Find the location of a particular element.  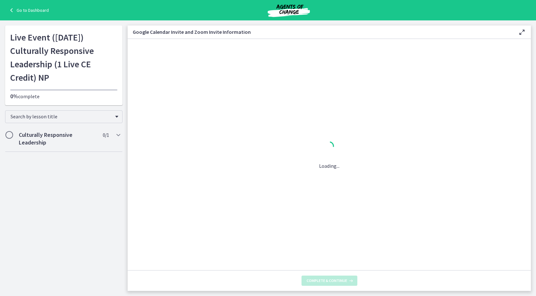

span: Complete & continue is located at coordinates (326, 281).